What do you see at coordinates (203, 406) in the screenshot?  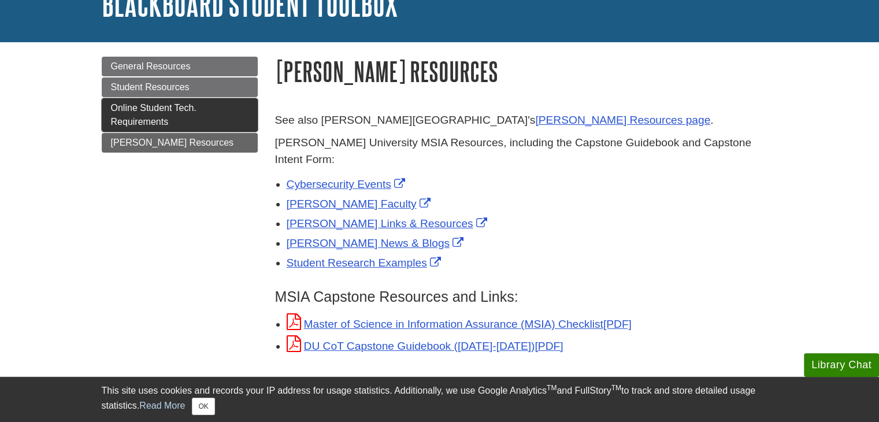 I see `button: Close` at bounding box center [203, 406].